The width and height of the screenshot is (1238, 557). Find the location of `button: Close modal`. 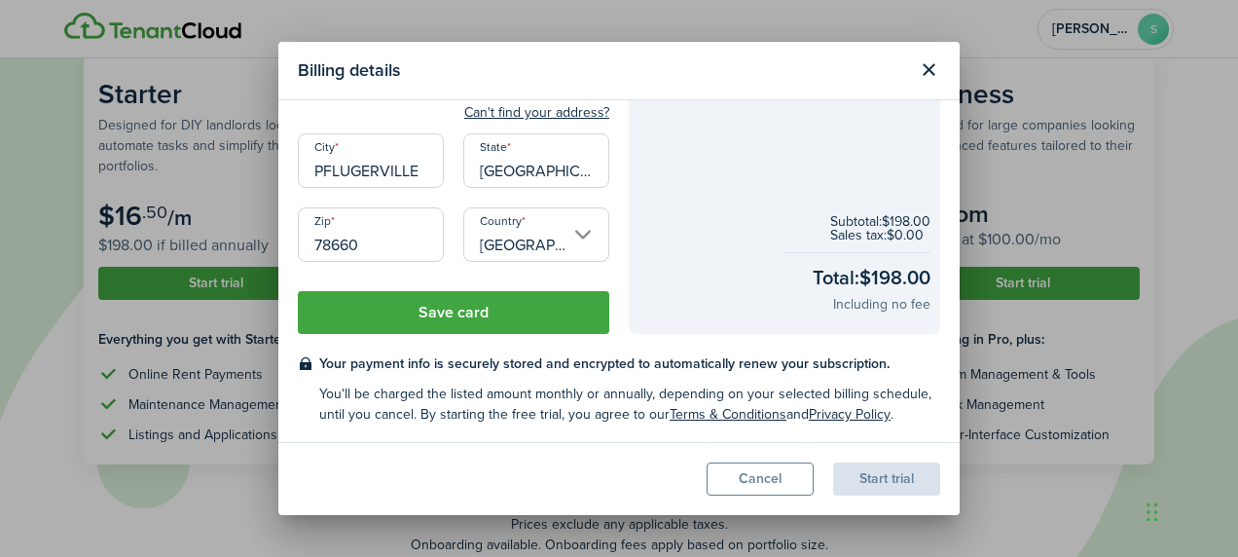

button: Close modal is located at coordinates (929, 70).